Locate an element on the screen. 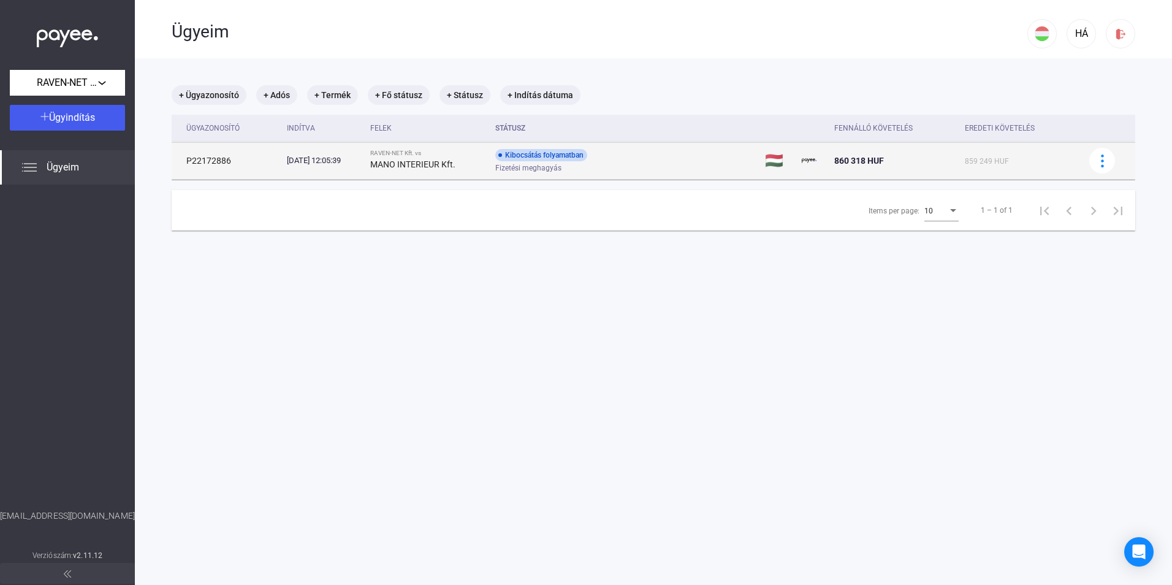 The height and width of the screenshot is (585, 1172). mat-chip: + Ügyazonosító is located at coordinates (209, 95).